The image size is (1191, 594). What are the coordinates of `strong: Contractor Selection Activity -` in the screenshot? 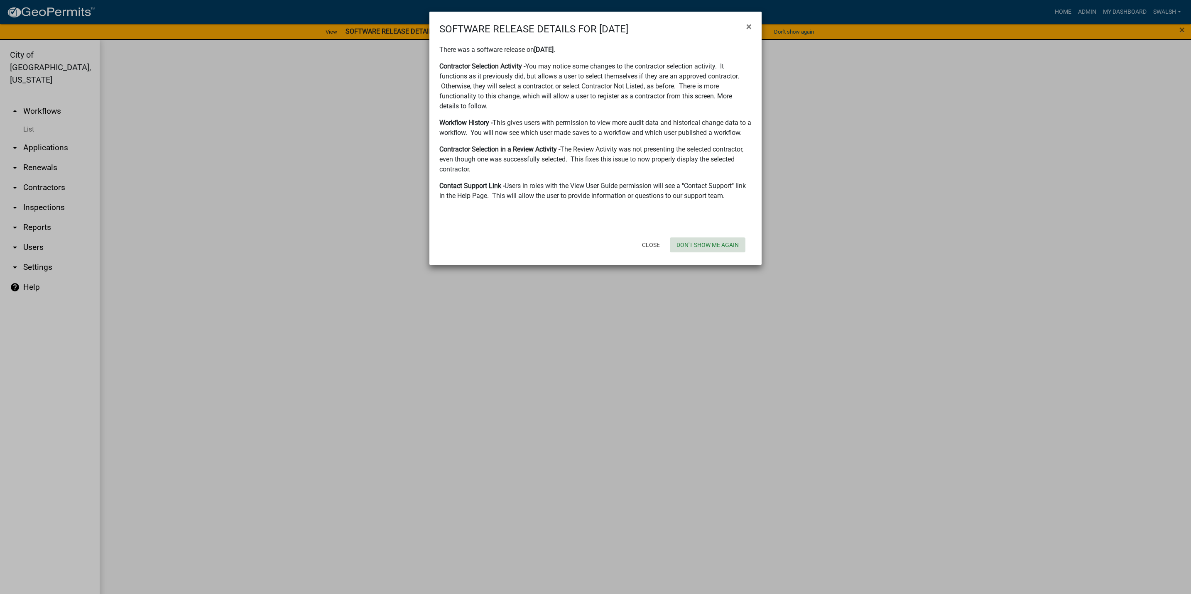 It's located at (482, 66).